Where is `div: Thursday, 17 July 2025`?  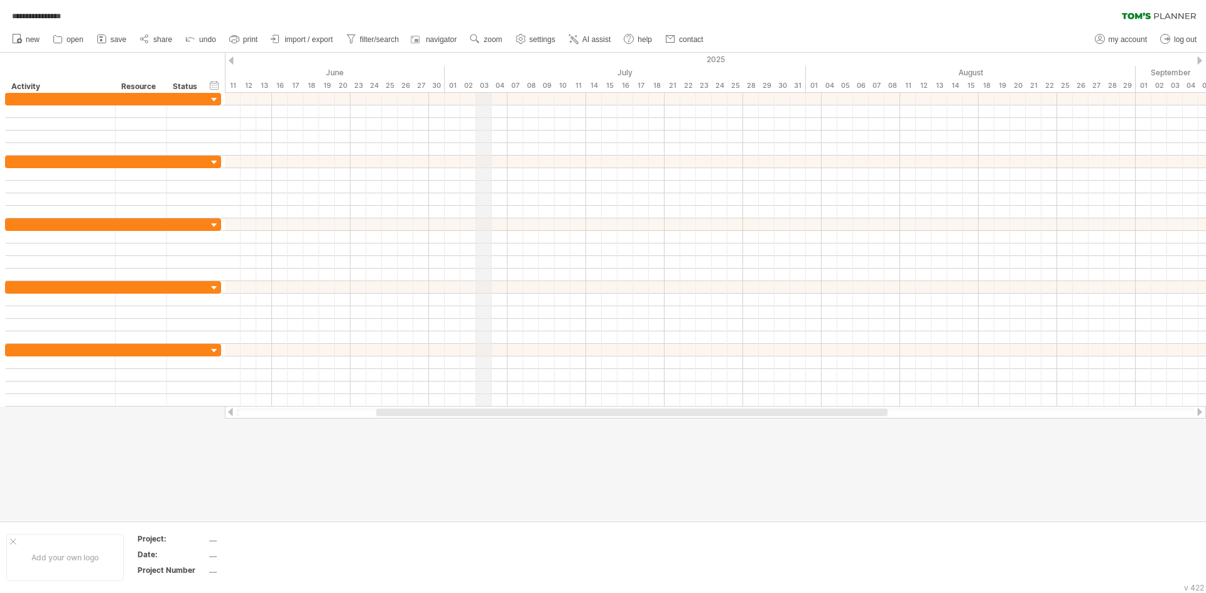 div: Thursday, 17 July 2025 is located at coordinates (640, 85).